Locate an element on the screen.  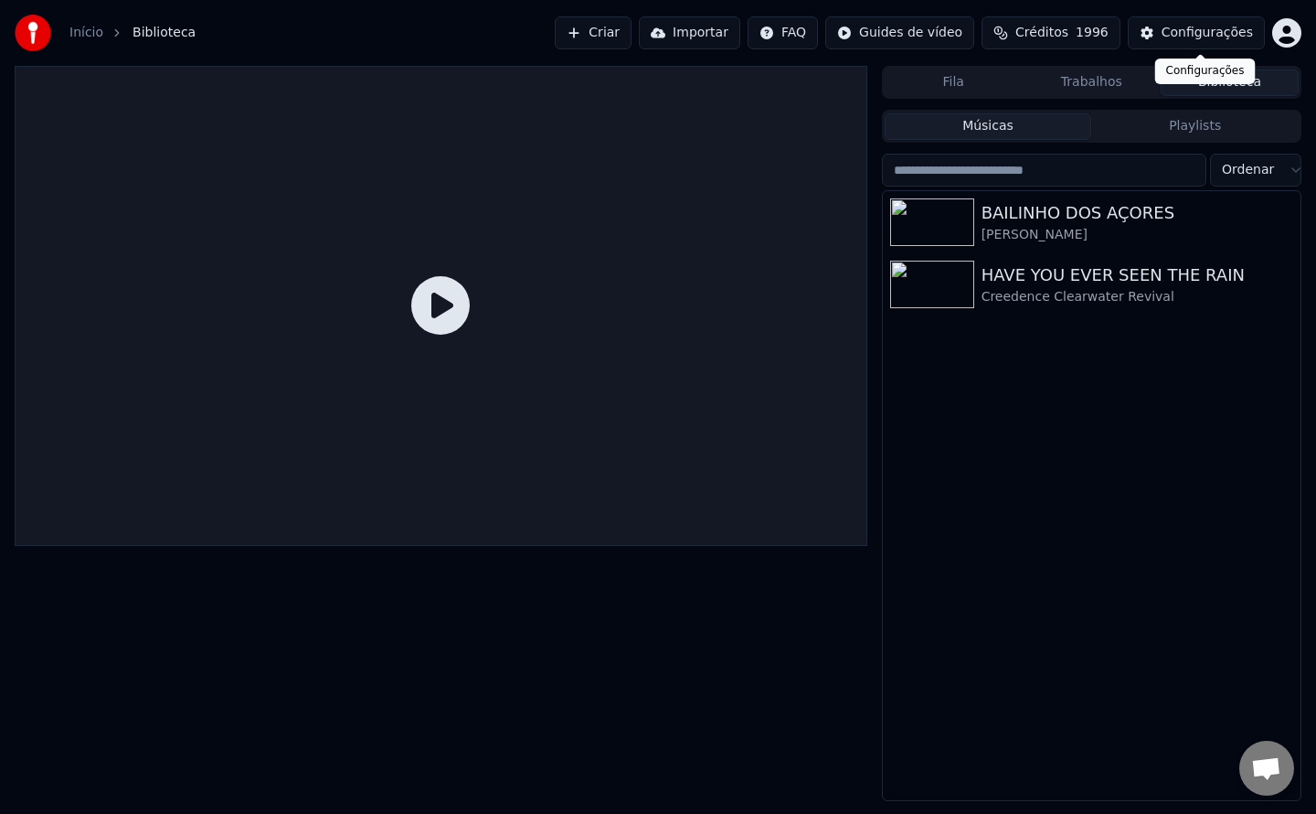
button: Criar is located at coordinates (593, 33).